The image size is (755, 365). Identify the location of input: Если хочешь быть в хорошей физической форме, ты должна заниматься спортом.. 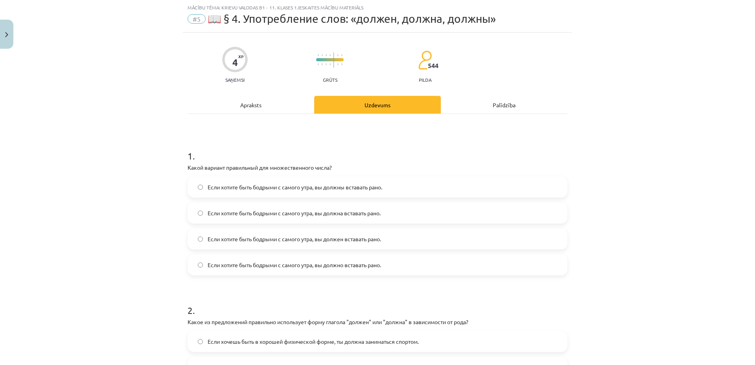
(200, 342).